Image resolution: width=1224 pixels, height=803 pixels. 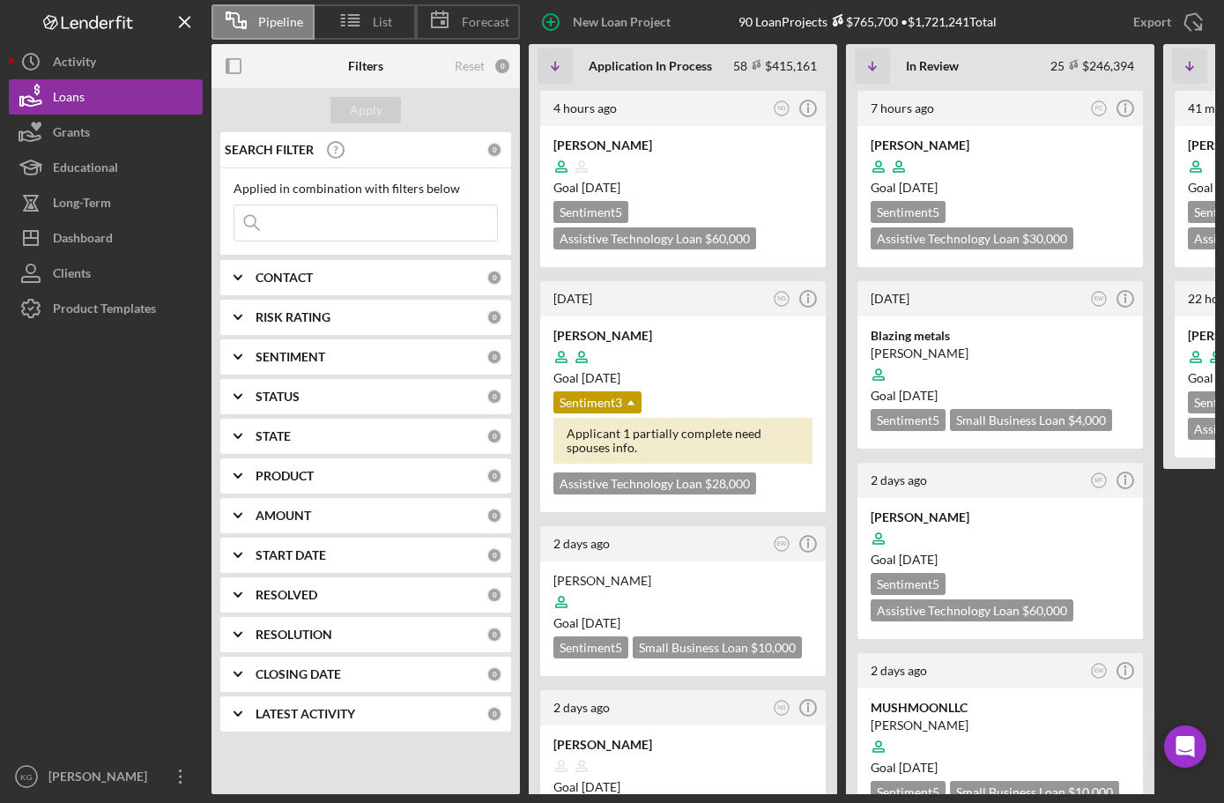 I want to click on time: 2025-10-10 17:40, so click(x=902, y=107).